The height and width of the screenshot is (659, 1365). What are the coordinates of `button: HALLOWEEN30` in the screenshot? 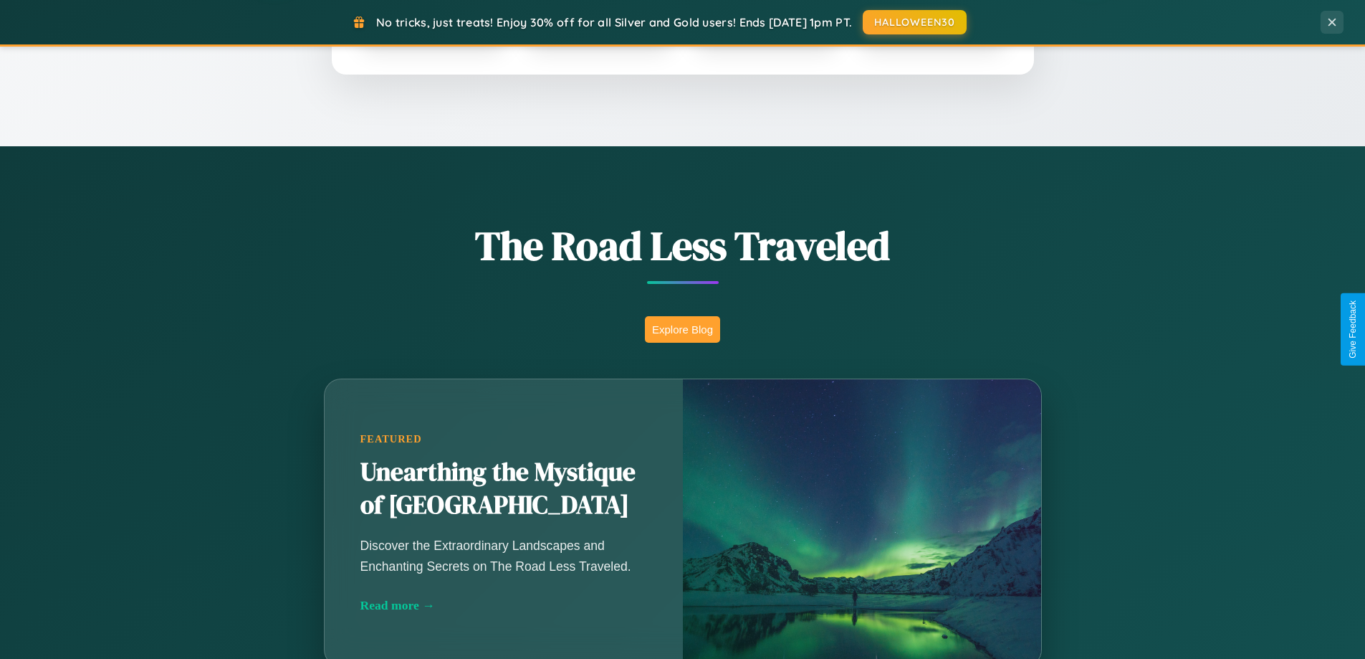 It's located at (915, 22).